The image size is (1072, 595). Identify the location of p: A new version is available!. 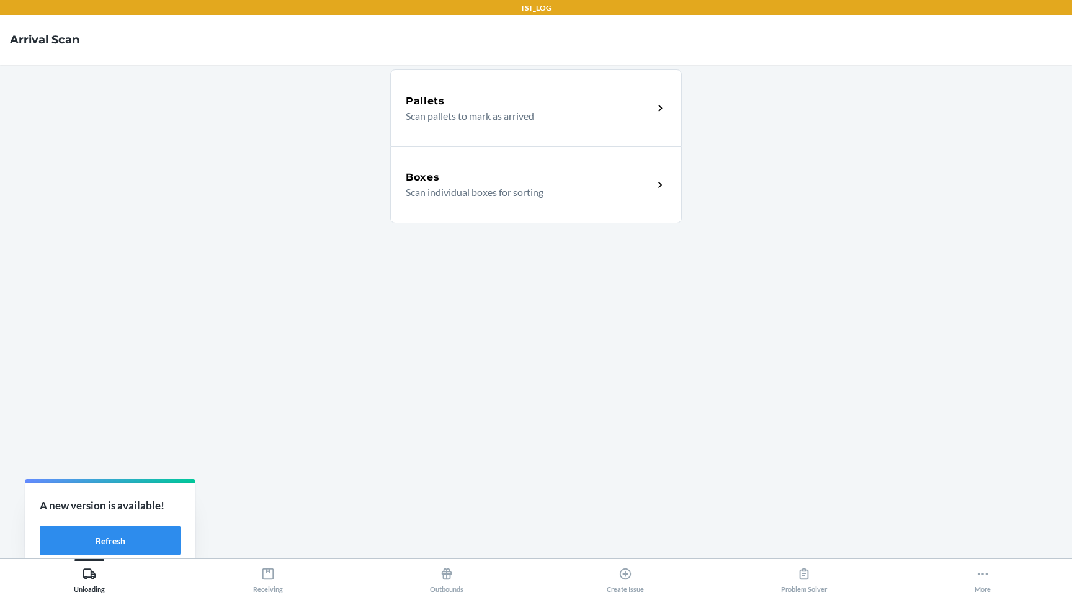
(110, 506).